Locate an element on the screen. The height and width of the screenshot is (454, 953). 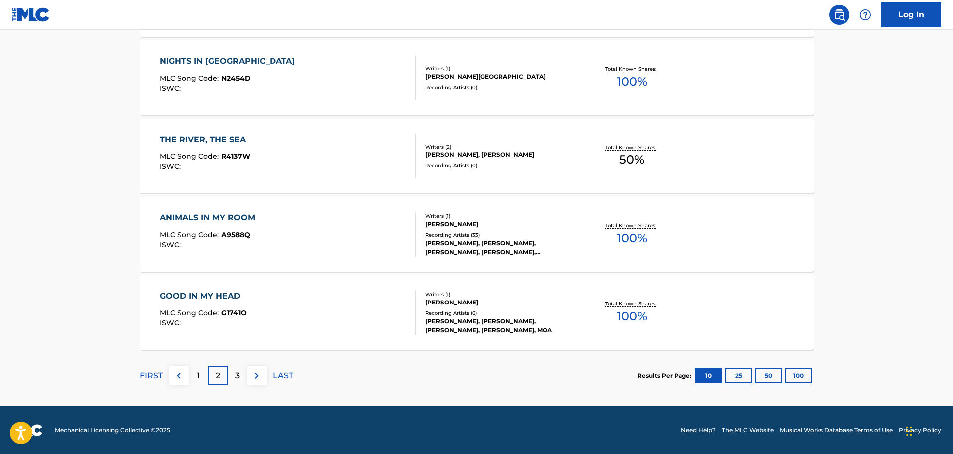
p: 2 is located at coordinates (218, 376).